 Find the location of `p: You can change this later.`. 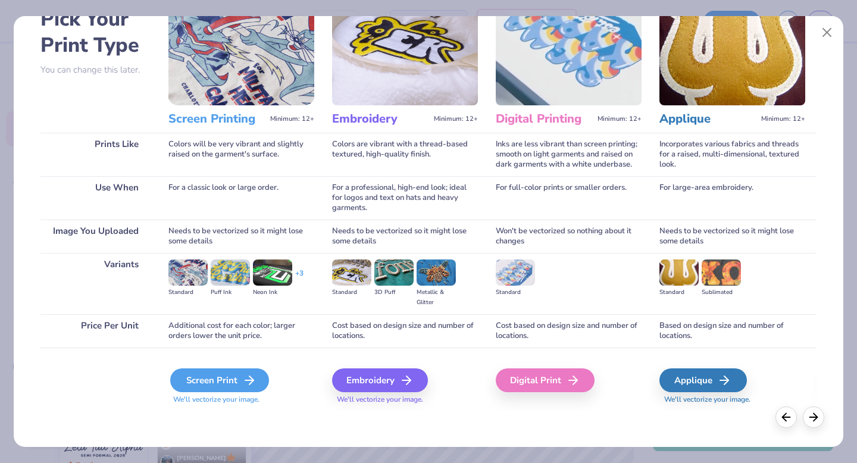

p: You can change this later. is located at coordinates (95, 70).